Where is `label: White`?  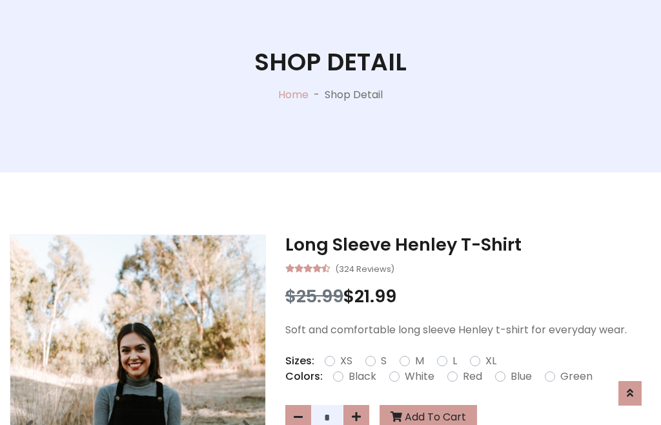
label: White is located at coordinates (420, 377).